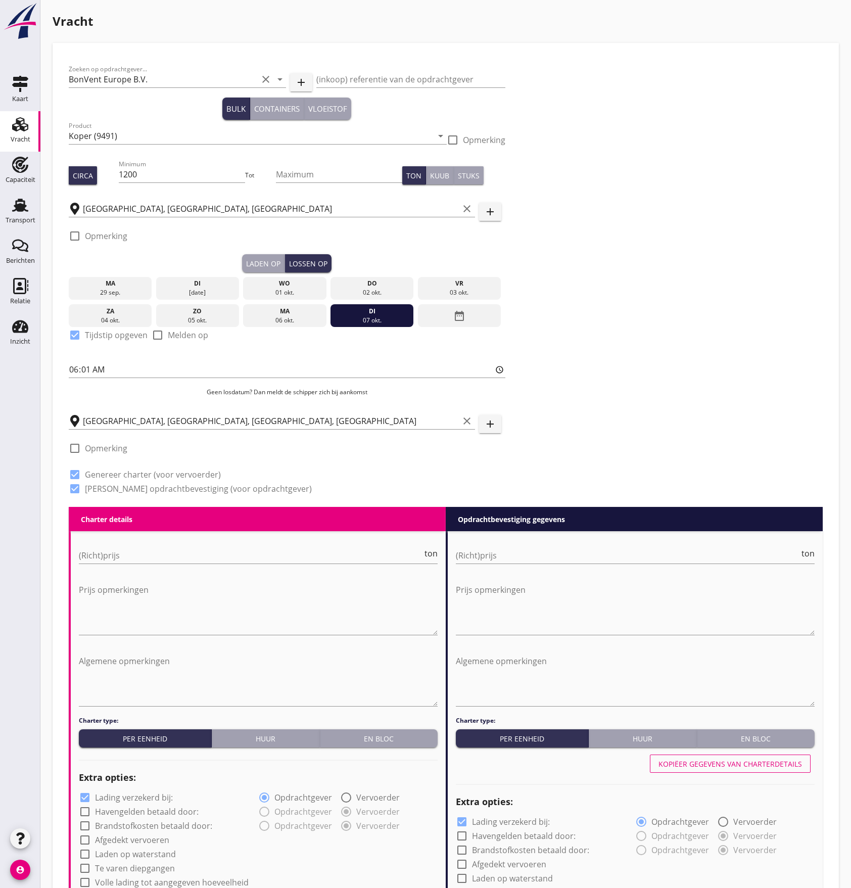 Image resolution: width=851 pixels, height=888 pixels. I want to click on div: Berichten, so click(20, 260).